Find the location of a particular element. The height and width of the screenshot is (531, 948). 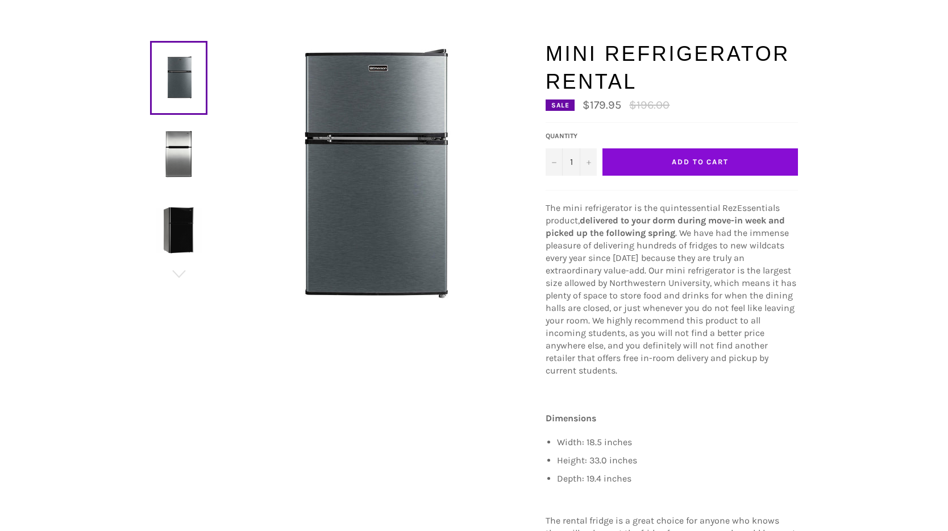

button: Decrease quantity is located at coordinates (554, 162).